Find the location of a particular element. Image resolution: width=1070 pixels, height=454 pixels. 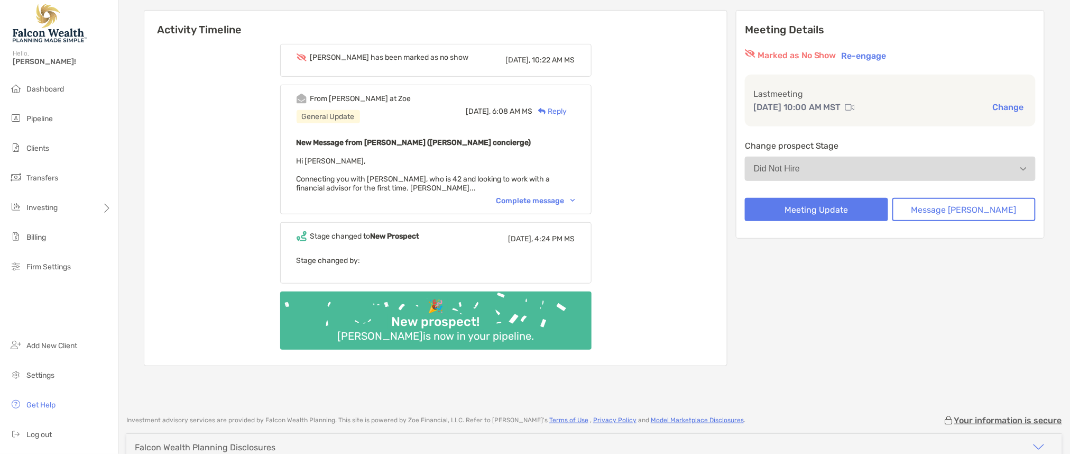

h6: Activity Timeline is located at coordinates (436, 23).